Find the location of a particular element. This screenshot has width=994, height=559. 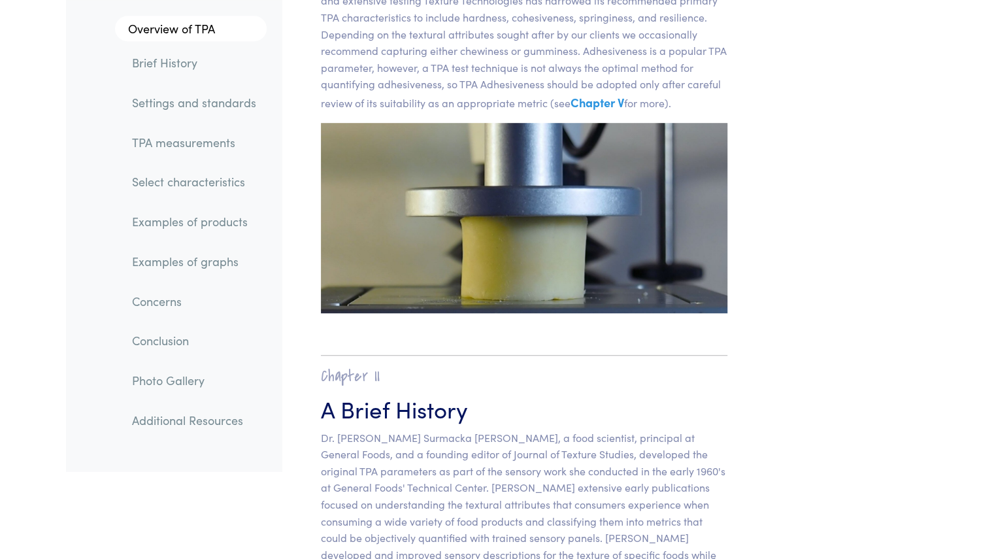

h3: A Brief History is located at coordinates (524, 408).